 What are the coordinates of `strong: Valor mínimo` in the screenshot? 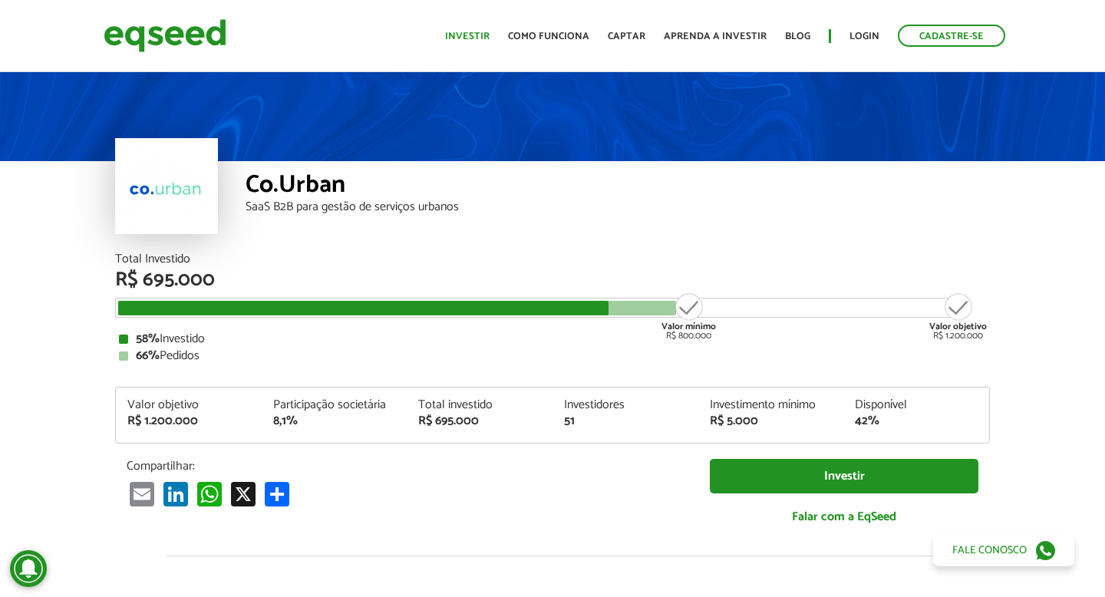 It's located at (688, 326).